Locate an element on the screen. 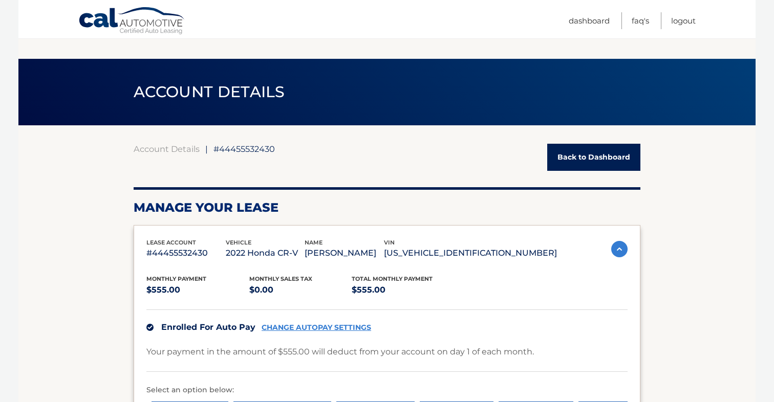  a: FAQ's is located at coordinates (640, 20).